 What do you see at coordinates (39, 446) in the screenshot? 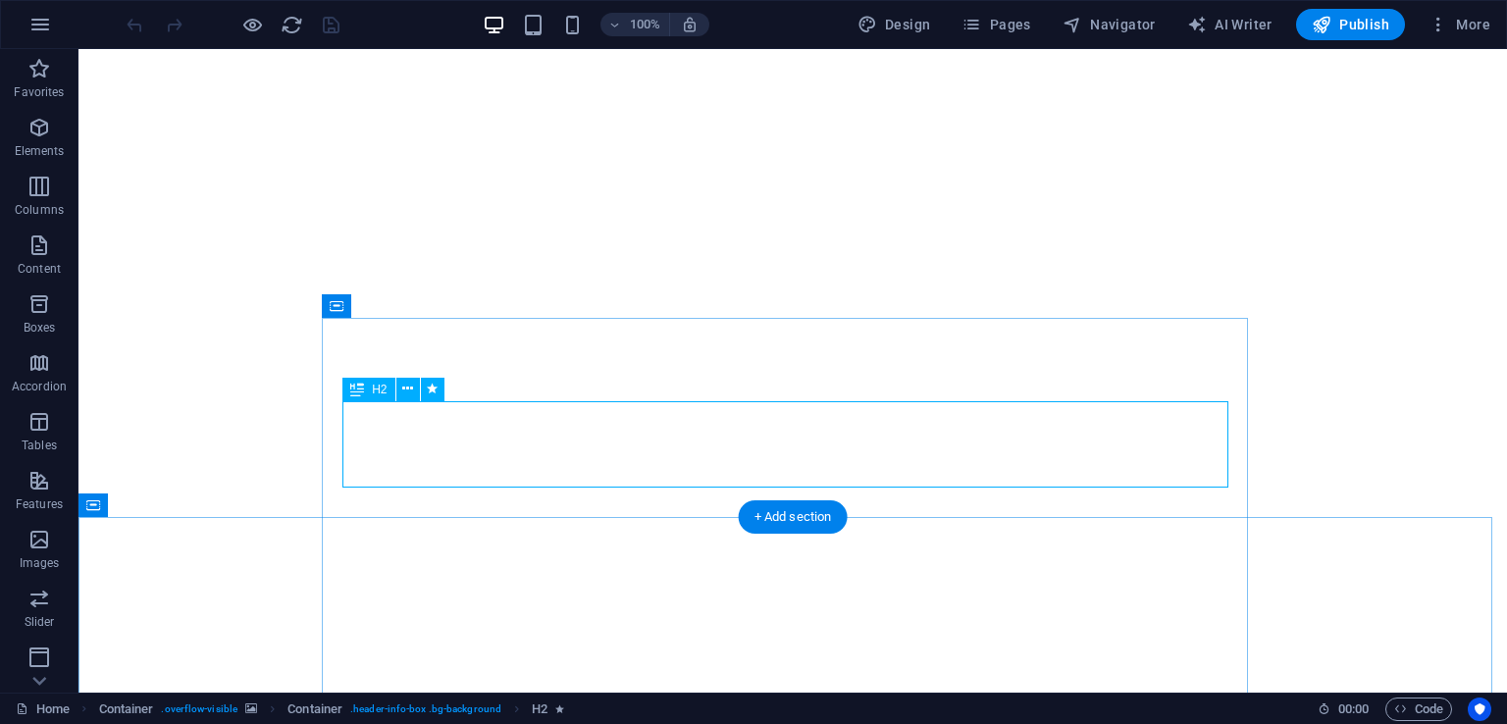
I see `p: Tables` at bounding box center [39, 446].